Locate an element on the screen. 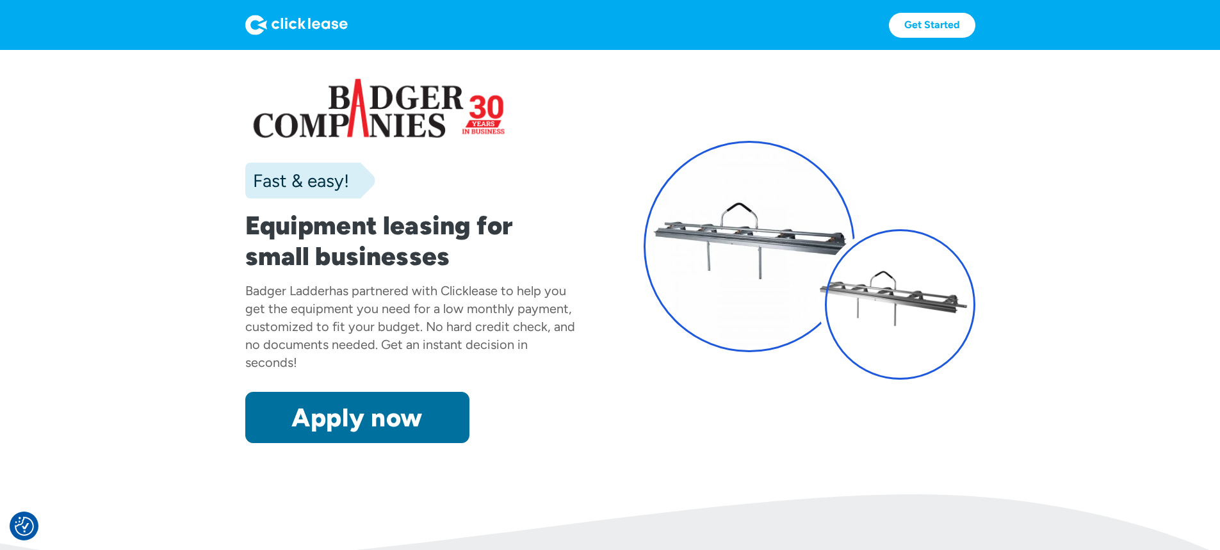  div: Fast & easy! is located at coordinates (297, 181).